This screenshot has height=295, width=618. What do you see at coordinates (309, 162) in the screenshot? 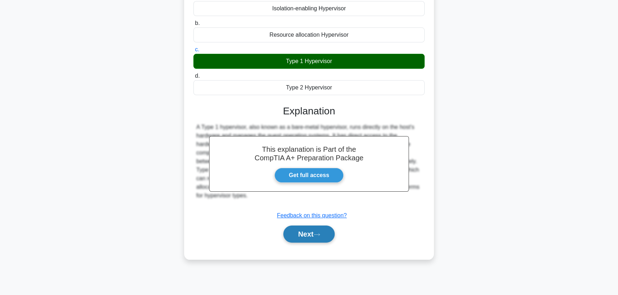
I see `div: A Type 1 hypervisor, also known as a bare-metal hypervisor, runs directly on the host's hardware ...` at bounding box center [309, 162].